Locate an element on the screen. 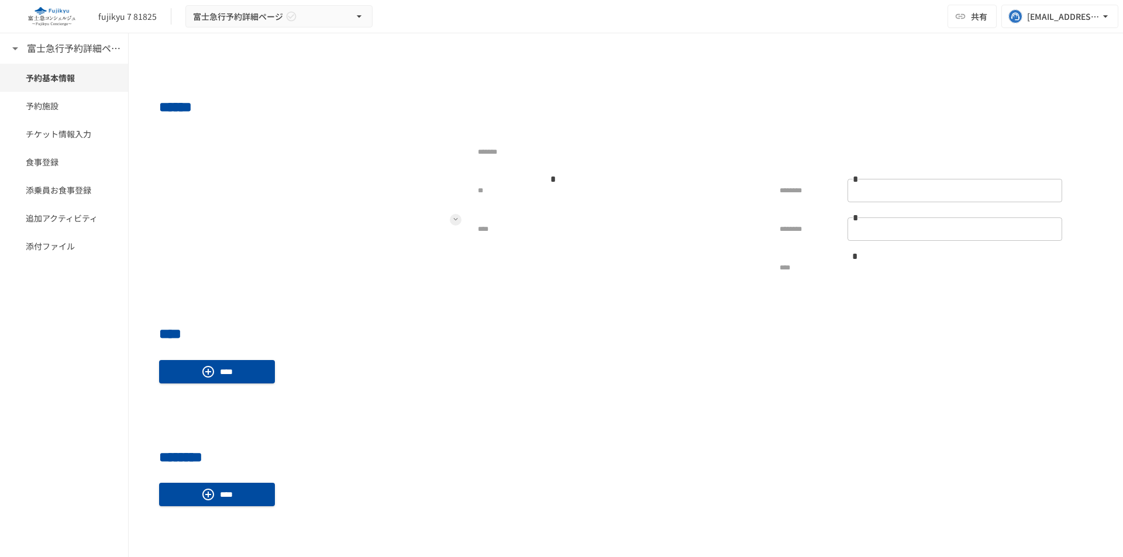 Image resolution: width=1123 pixels, height=557 pixels. span: 富士急行予約詳細ページ is located at coordinates (238, 16).